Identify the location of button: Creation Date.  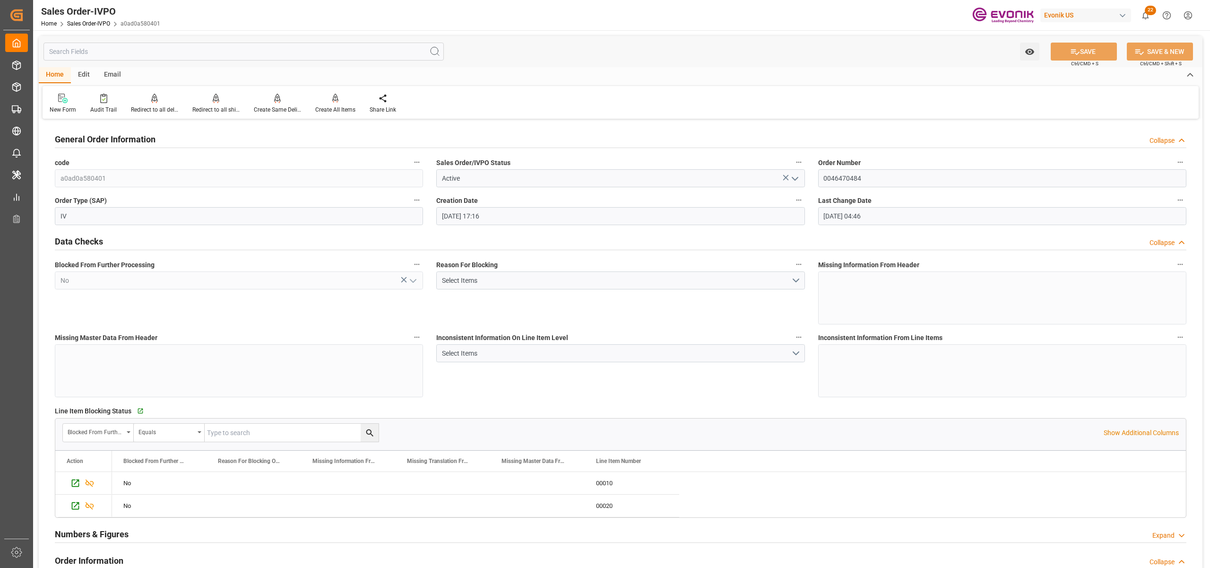
(799, 200).